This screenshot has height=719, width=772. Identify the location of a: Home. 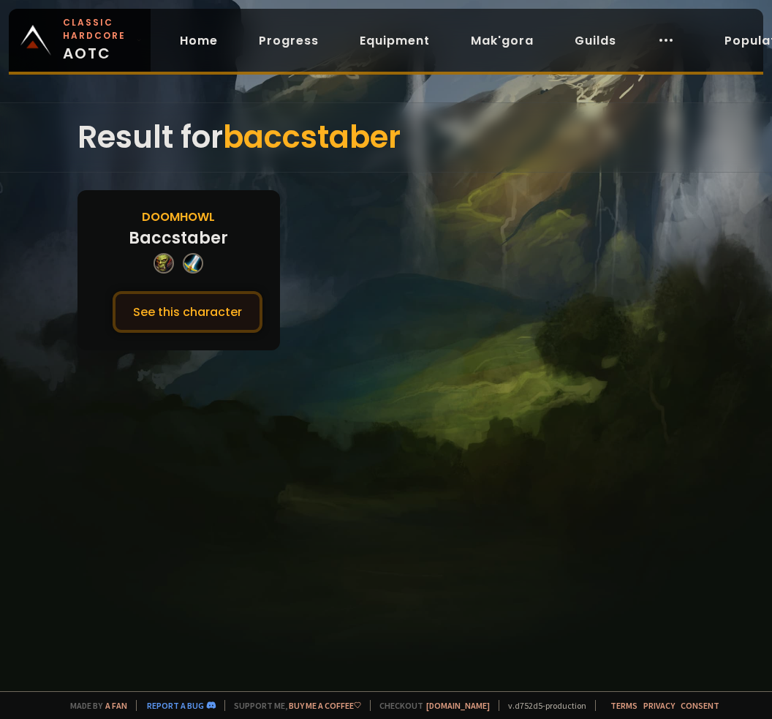
(199, 40).